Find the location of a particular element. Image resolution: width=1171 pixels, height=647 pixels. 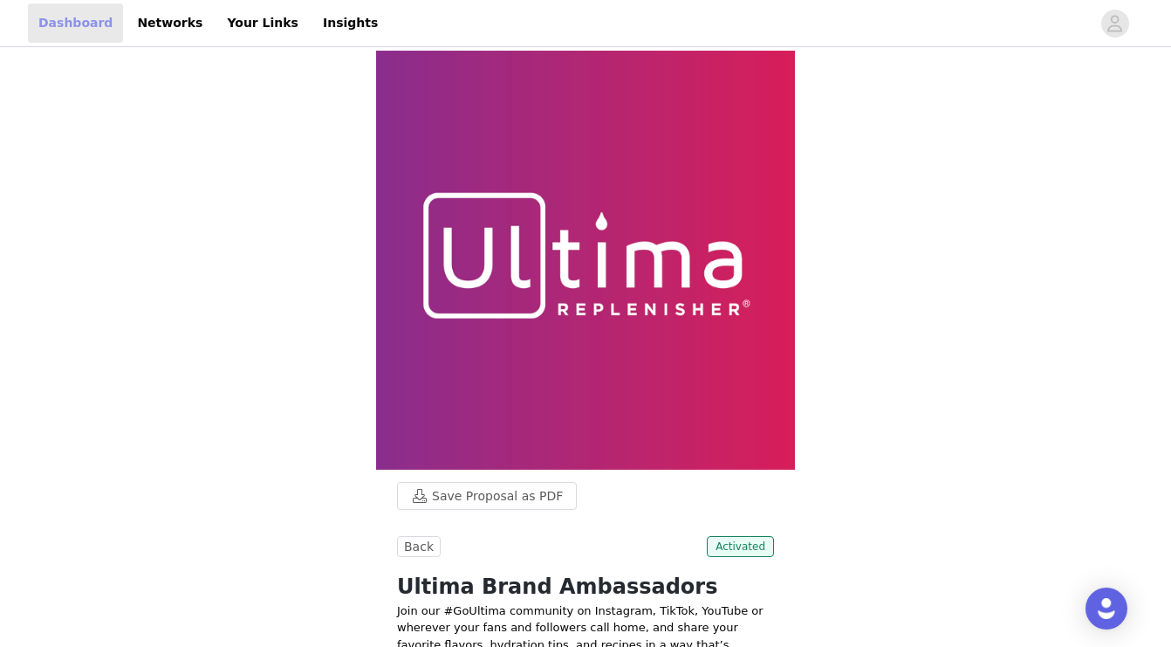

a: Insights is located at coordinates (350, 23).